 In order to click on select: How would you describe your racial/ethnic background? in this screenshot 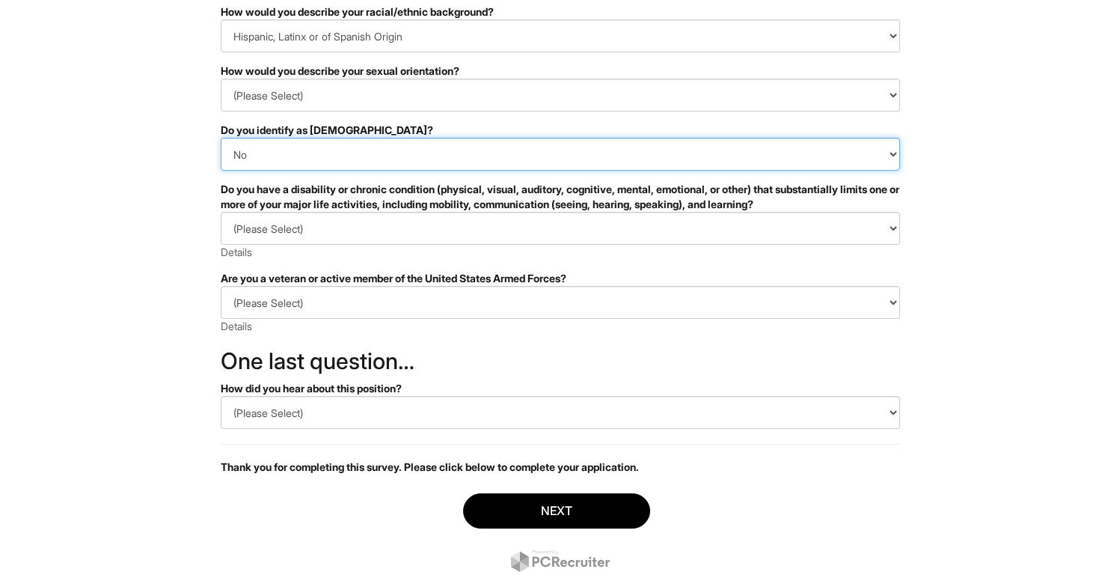, I will do `click(560, 36)`.